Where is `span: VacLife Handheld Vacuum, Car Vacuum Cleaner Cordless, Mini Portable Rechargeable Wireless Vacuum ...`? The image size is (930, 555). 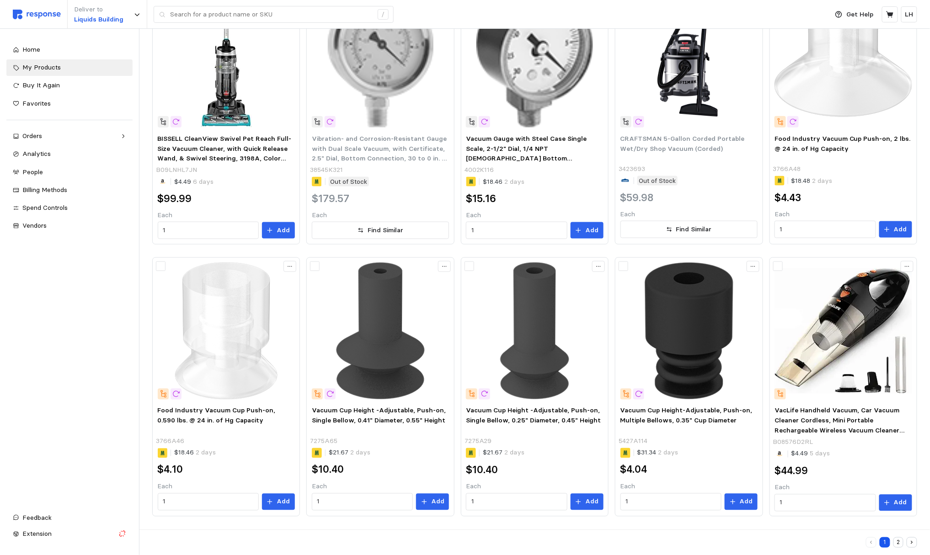 span: VacLife Handheld Vacuum, Car Vacuum Cleaner Cordless, Mini Portable Rechargeable Wireless Vacuum ... is located at coordinates (839, 425).